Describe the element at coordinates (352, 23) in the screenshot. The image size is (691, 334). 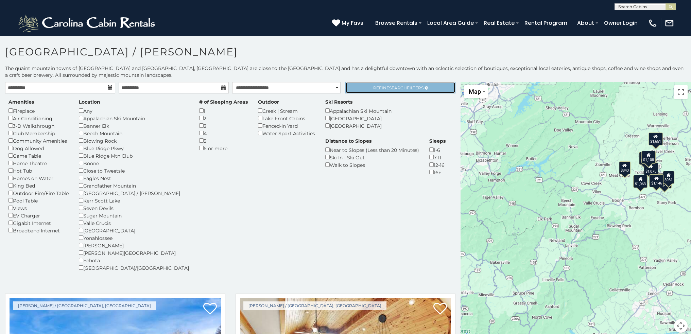
I see `span: My Favs` at that location.